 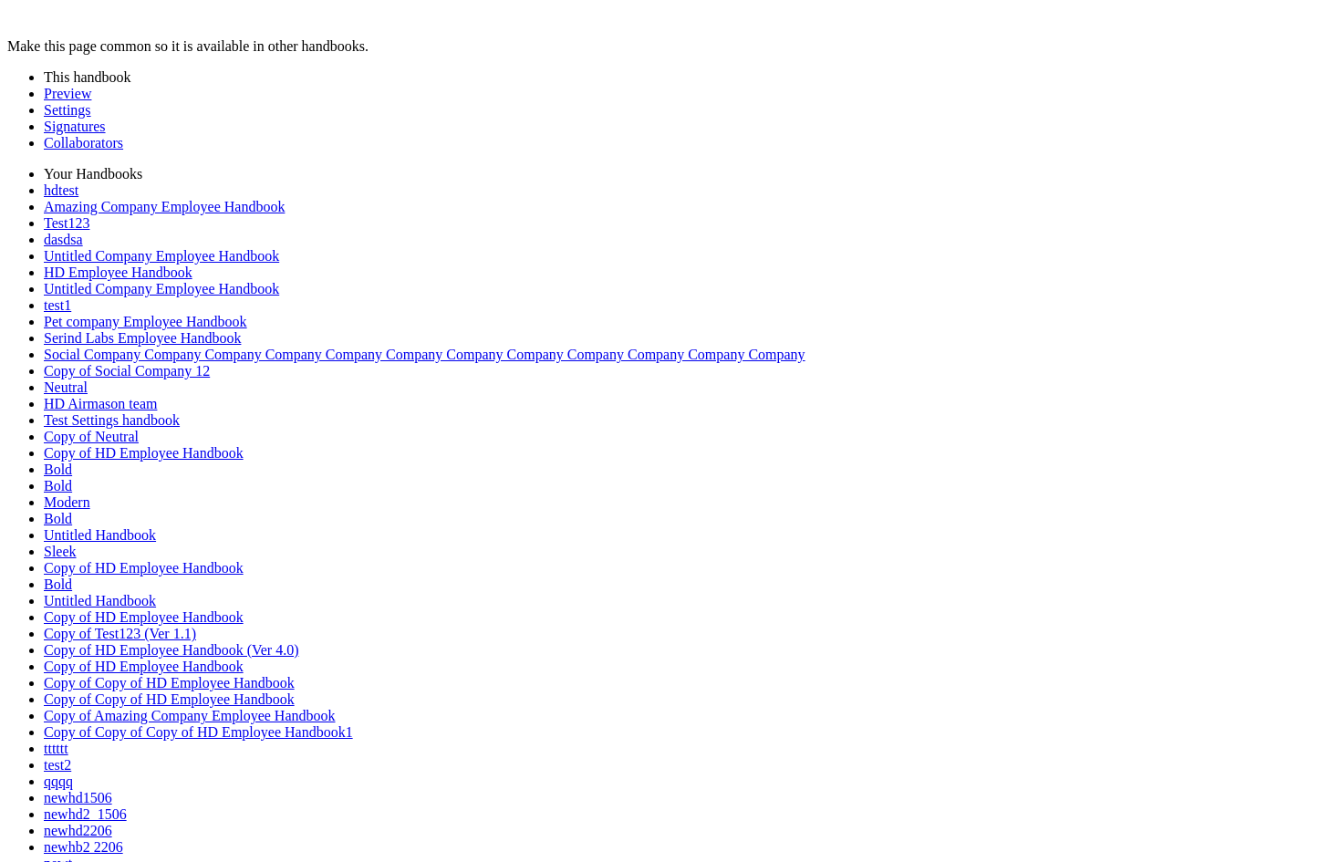 What do you see at coordinates (75, 126) in the screenshot?
I see `a: Signatures` at bounding box center [75, 126].